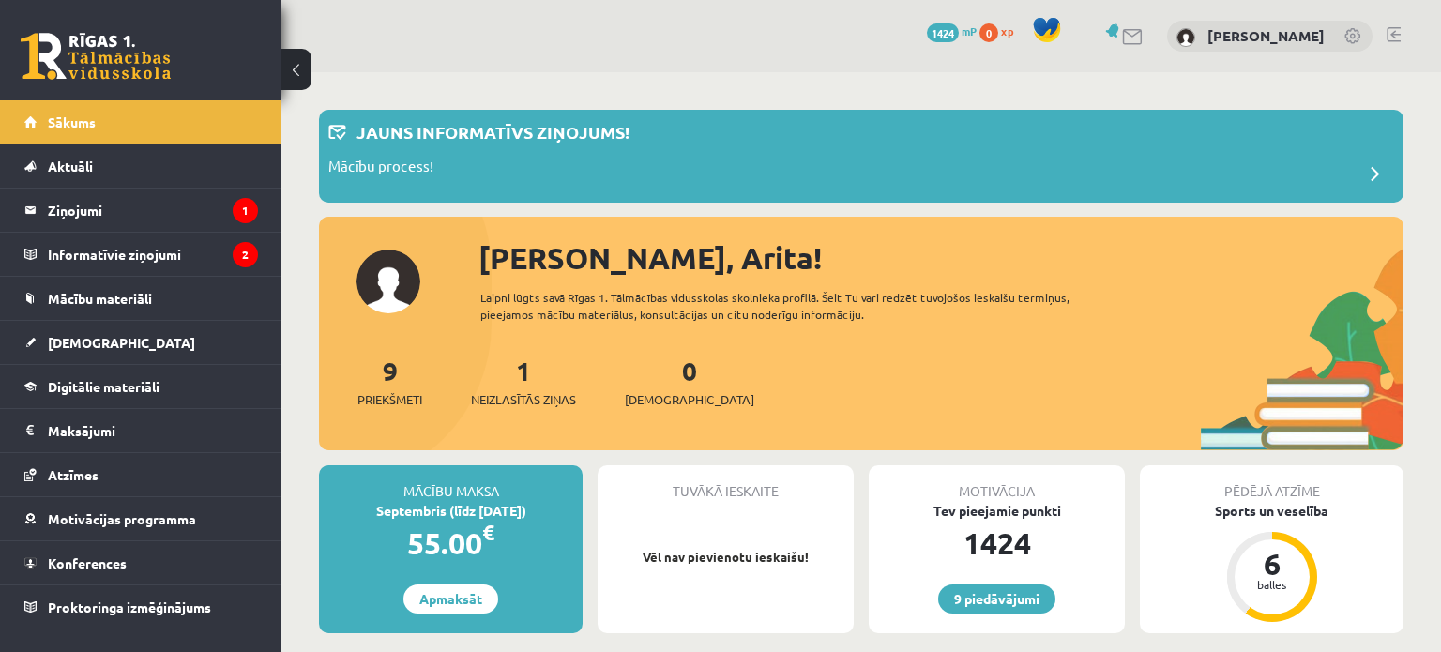 This screenshot has height=652, width=1441. Describe the element at coordinates (153, 431) in the screenshot. I see `legend: Maksājumi` at that location.